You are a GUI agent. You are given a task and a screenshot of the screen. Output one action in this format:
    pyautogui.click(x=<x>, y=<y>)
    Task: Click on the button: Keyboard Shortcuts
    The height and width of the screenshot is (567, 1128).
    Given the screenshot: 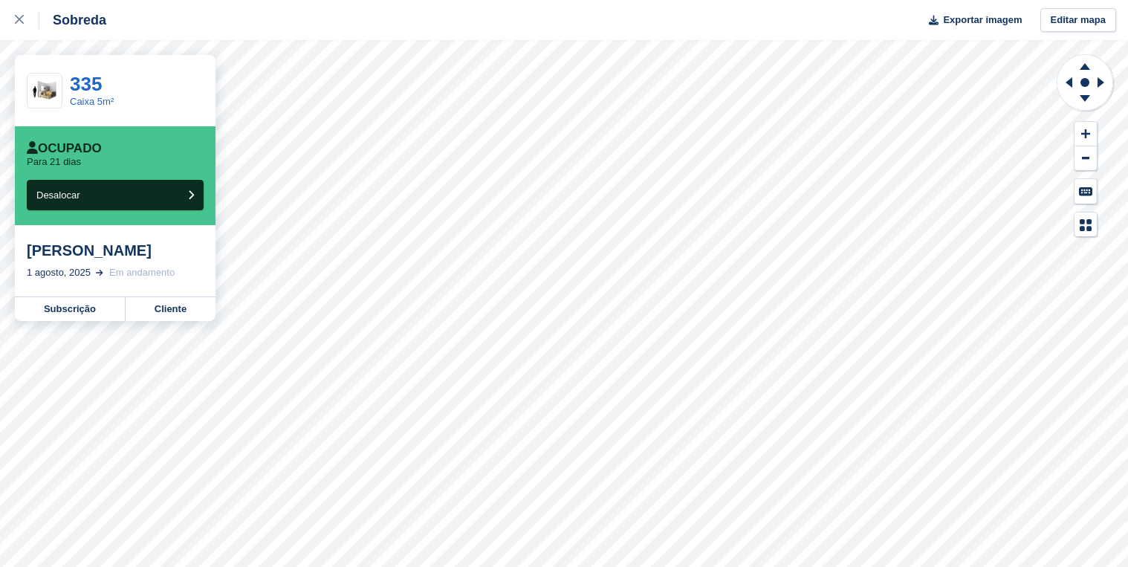 What is the action you would take?
    pyautogui.click(x=1086, y=191)
    